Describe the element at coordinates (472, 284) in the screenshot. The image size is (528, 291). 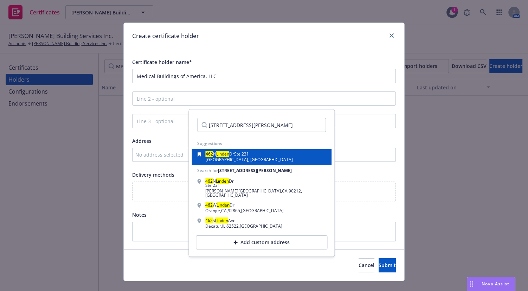
I see `div: Drag to move` at that location.